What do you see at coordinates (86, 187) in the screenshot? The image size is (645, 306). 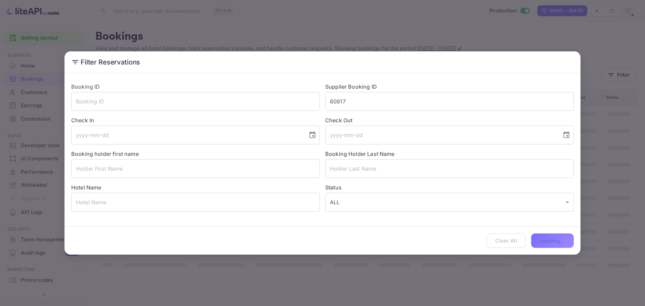 I see `label: Hotel Name` at bounding box center [86, 187].